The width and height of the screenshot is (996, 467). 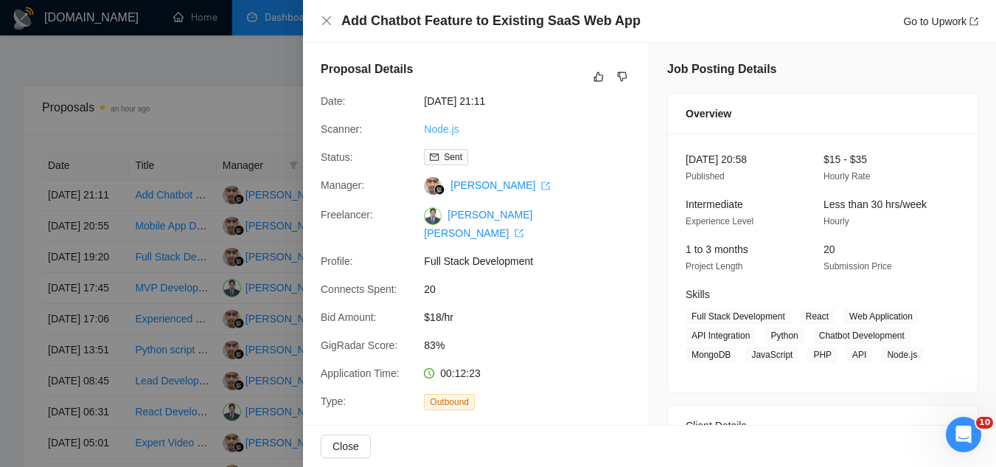 I want to click on span: Connects Spent:, so click(x=359, y=289).